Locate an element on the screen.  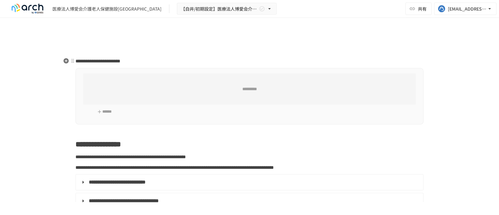
button: 共有 is located at coordinates (419, 9).